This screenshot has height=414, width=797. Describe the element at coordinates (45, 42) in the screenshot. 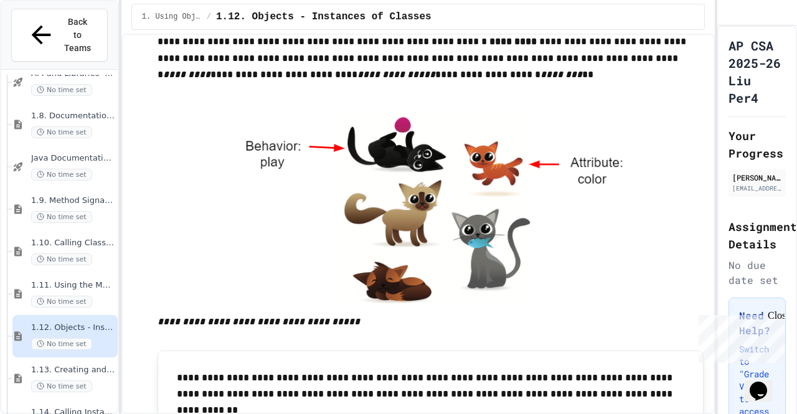

I see `div: Chat with us now!Close` at that location.